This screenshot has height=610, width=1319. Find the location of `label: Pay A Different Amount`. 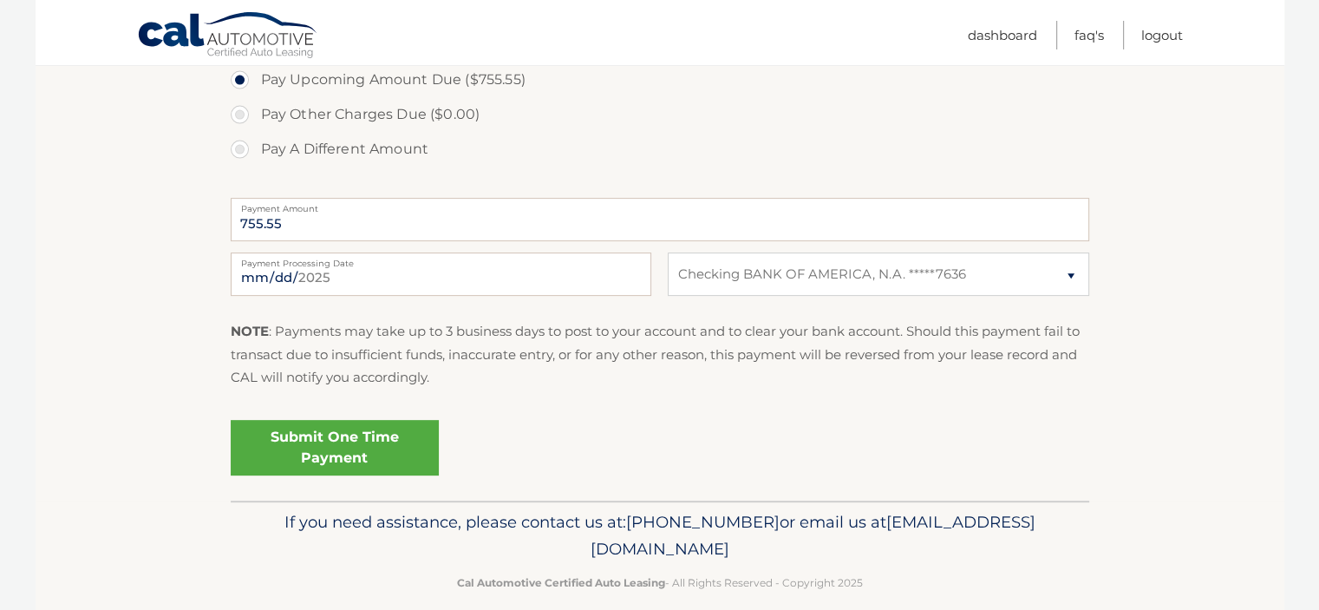

label: Pay A Different Amount is located at coordinates (660, 149).